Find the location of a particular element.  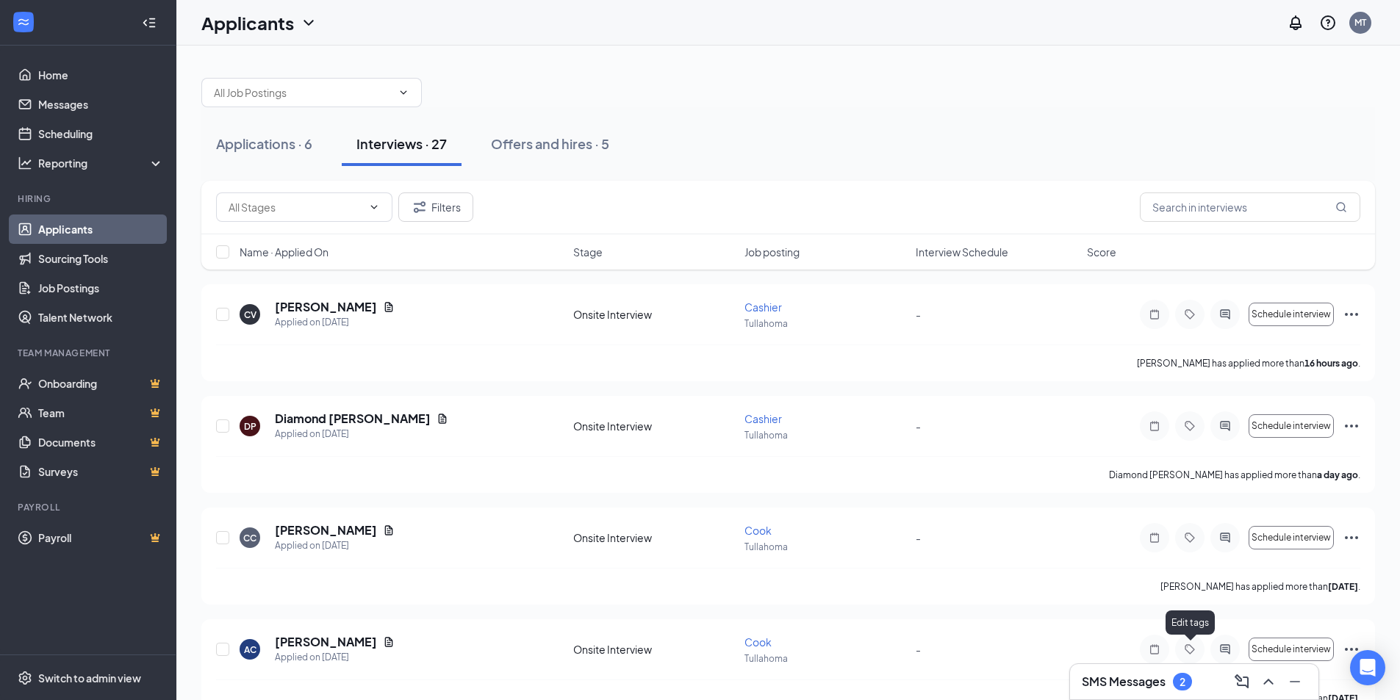

div: Interviews · 27 is located at coordinates (401, 143).